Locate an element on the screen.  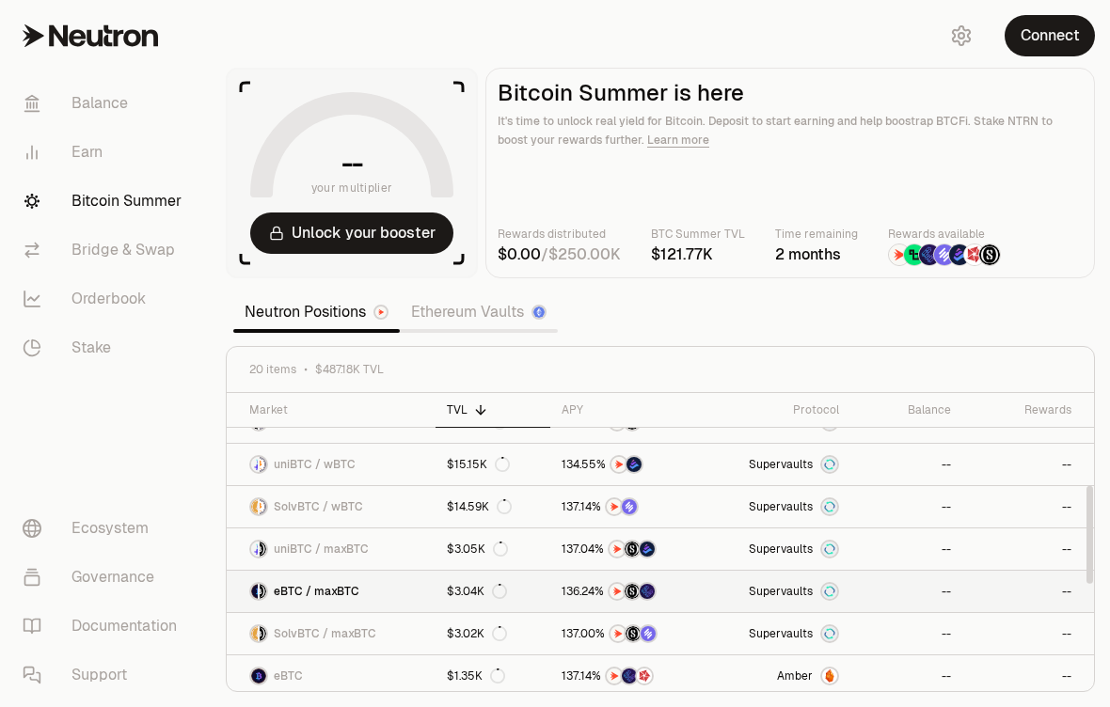
button: NTRNSolv Points is located at coordinates (626, 507).